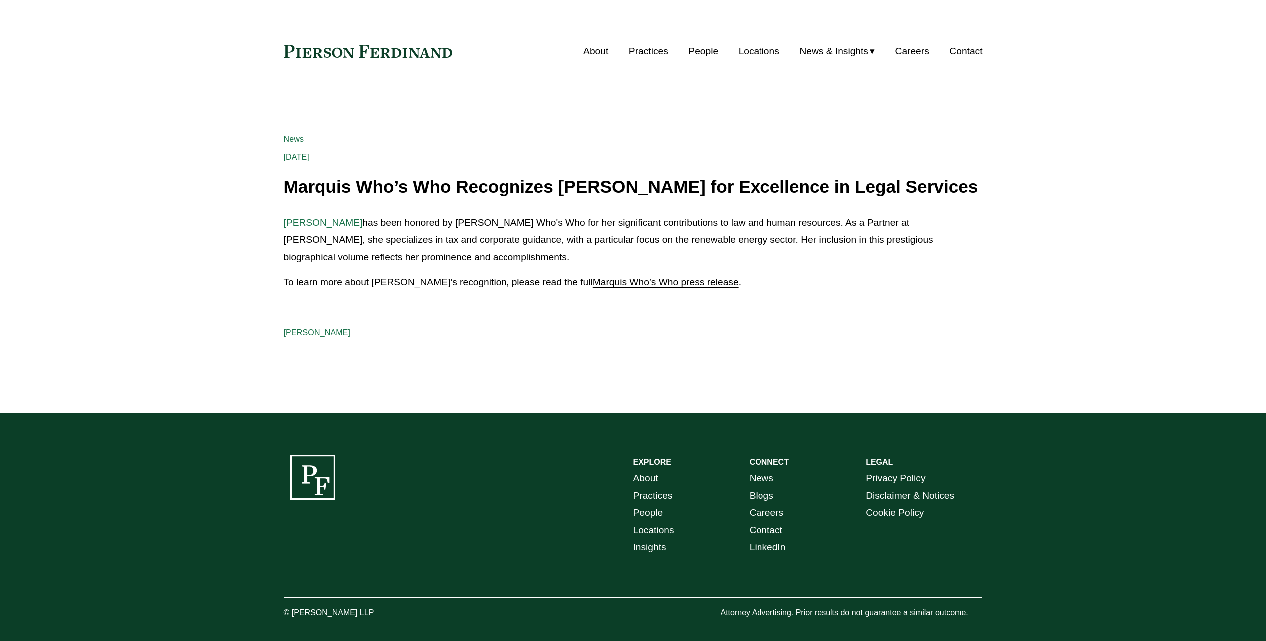  I want to click on p: Attorney Advertising. Prior results do not guarantee a similar outcome., so click(851, 612).